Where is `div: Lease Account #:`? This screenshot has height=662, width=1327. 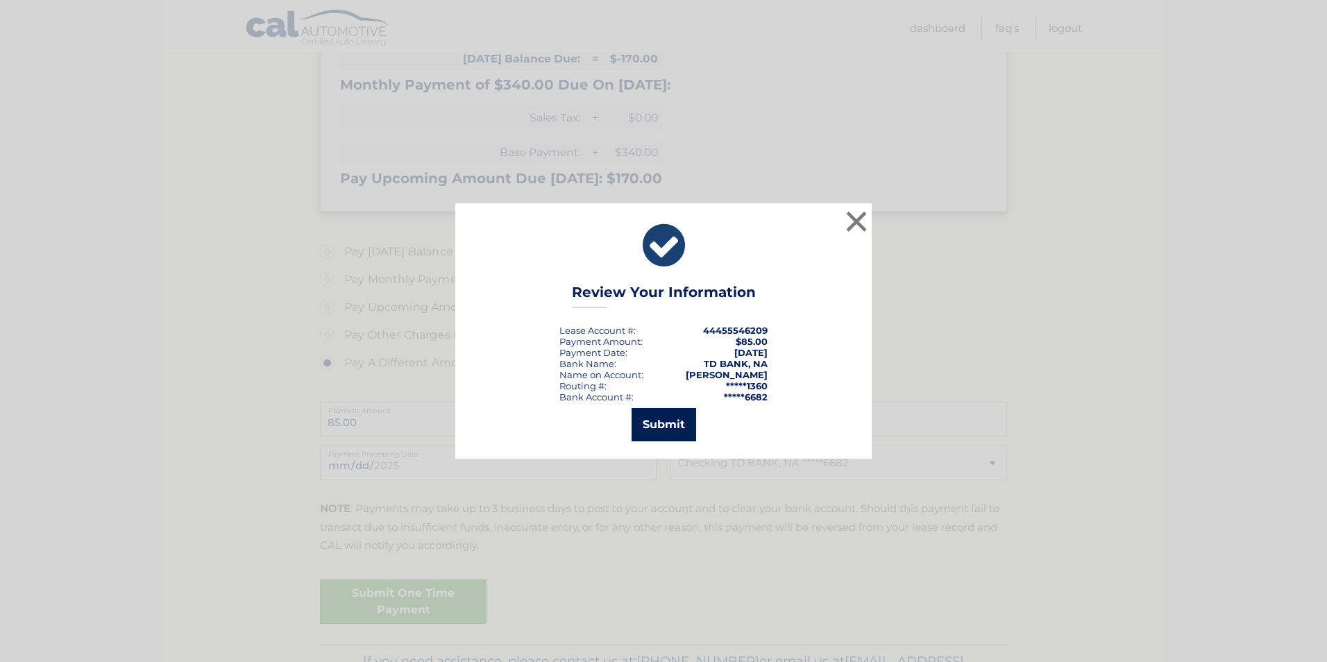 div: Lease Account #: is located at coordinates (598, 330).